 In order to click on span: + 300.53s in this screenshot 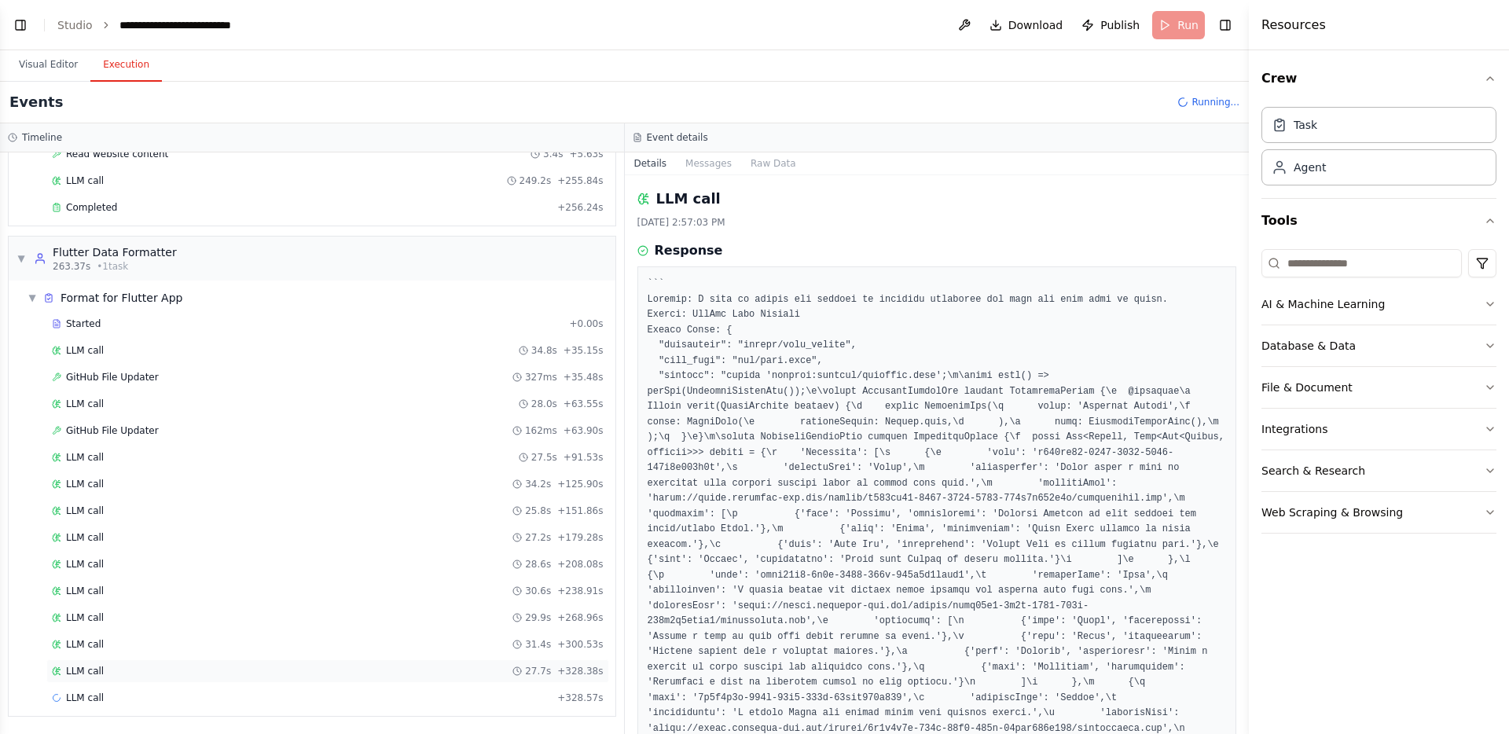, I will do `click(580, 644)`.